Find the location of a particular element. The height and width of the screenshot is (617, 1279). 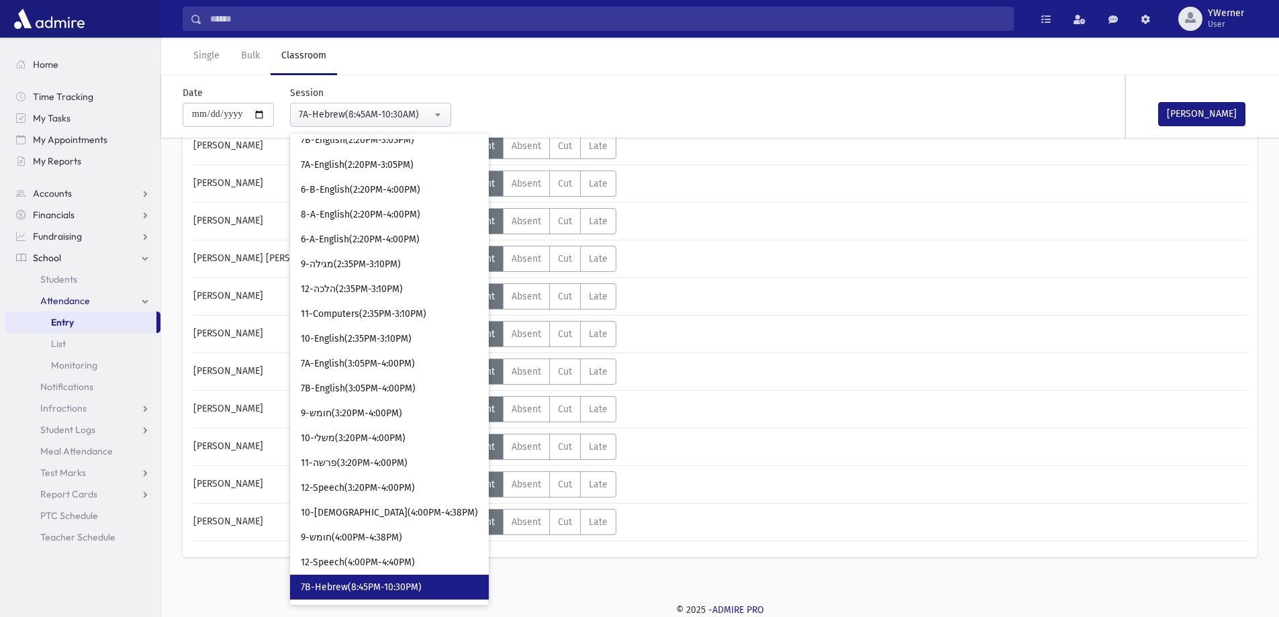

span: 7A-English(2:20PM-3:05PM) is located at coordinates (357, 165).